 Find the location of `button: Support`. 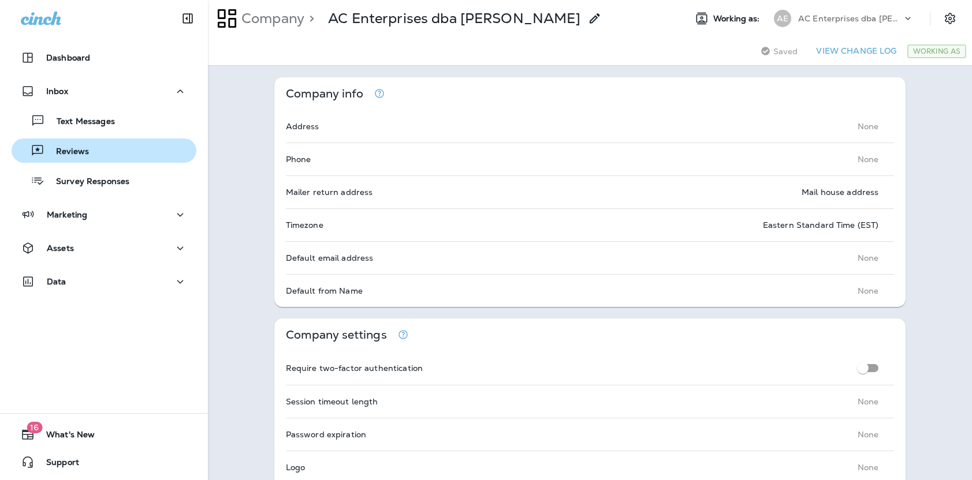

button: Support is located at coordinates (104, 462).